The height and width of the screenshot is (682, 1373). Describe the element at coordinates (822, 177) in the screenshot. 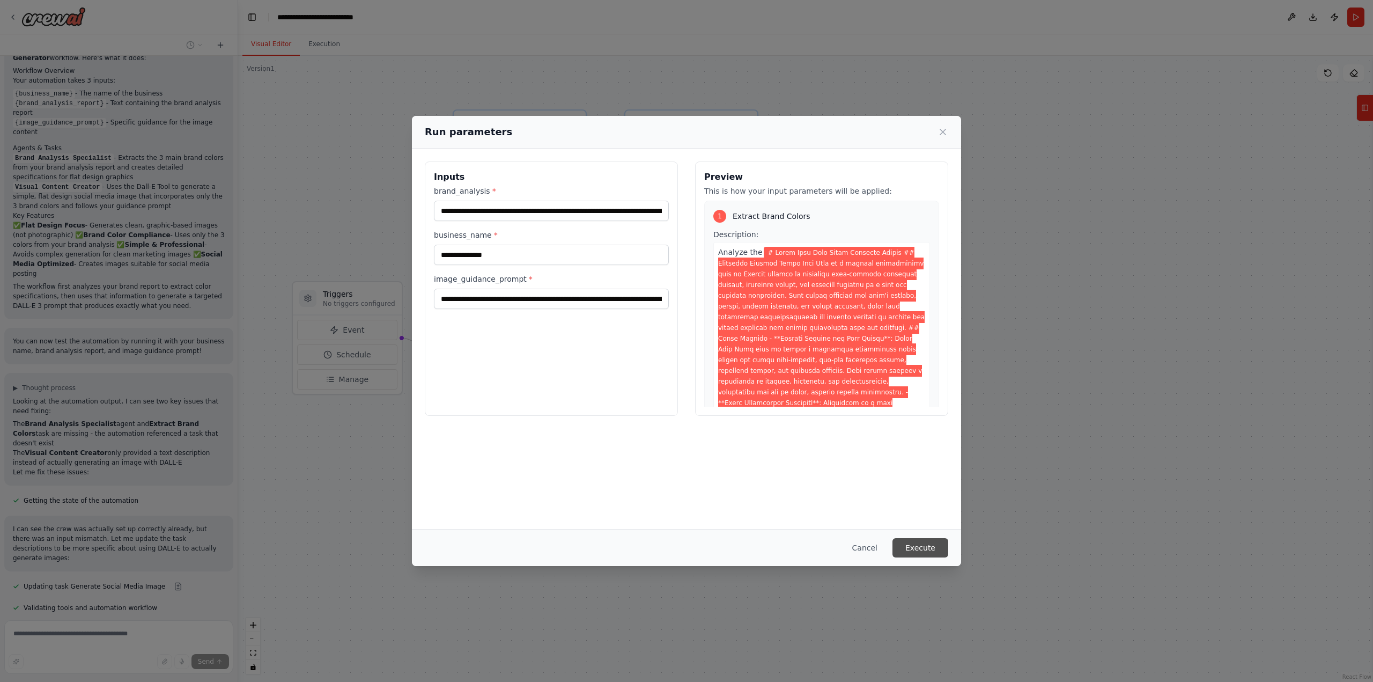

I see `h3: Preview` at that location.